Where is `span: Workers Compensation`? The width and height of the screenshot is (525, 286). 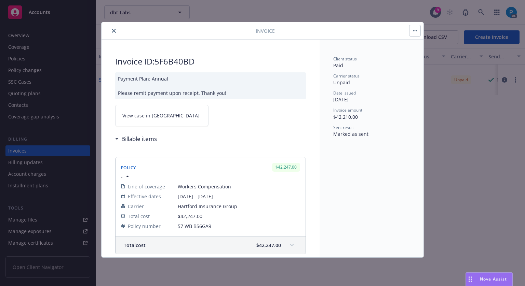
span: Workers Compensation is located at coordinates (239, 186).